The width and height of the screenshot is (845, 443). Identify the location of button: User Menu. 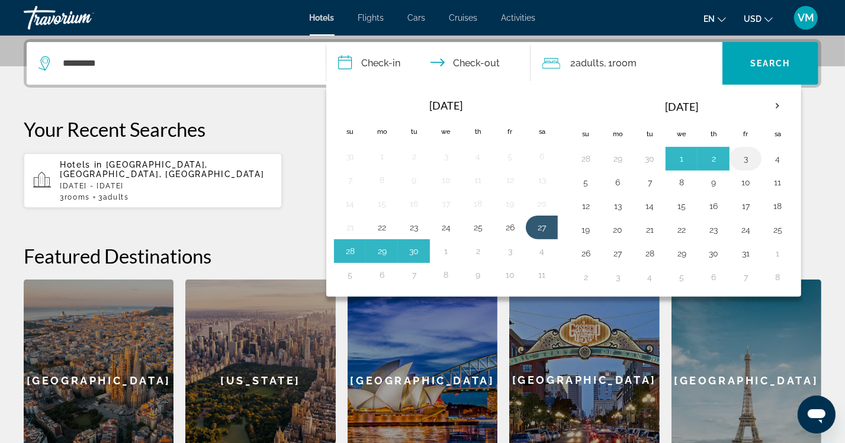
(806, 18).